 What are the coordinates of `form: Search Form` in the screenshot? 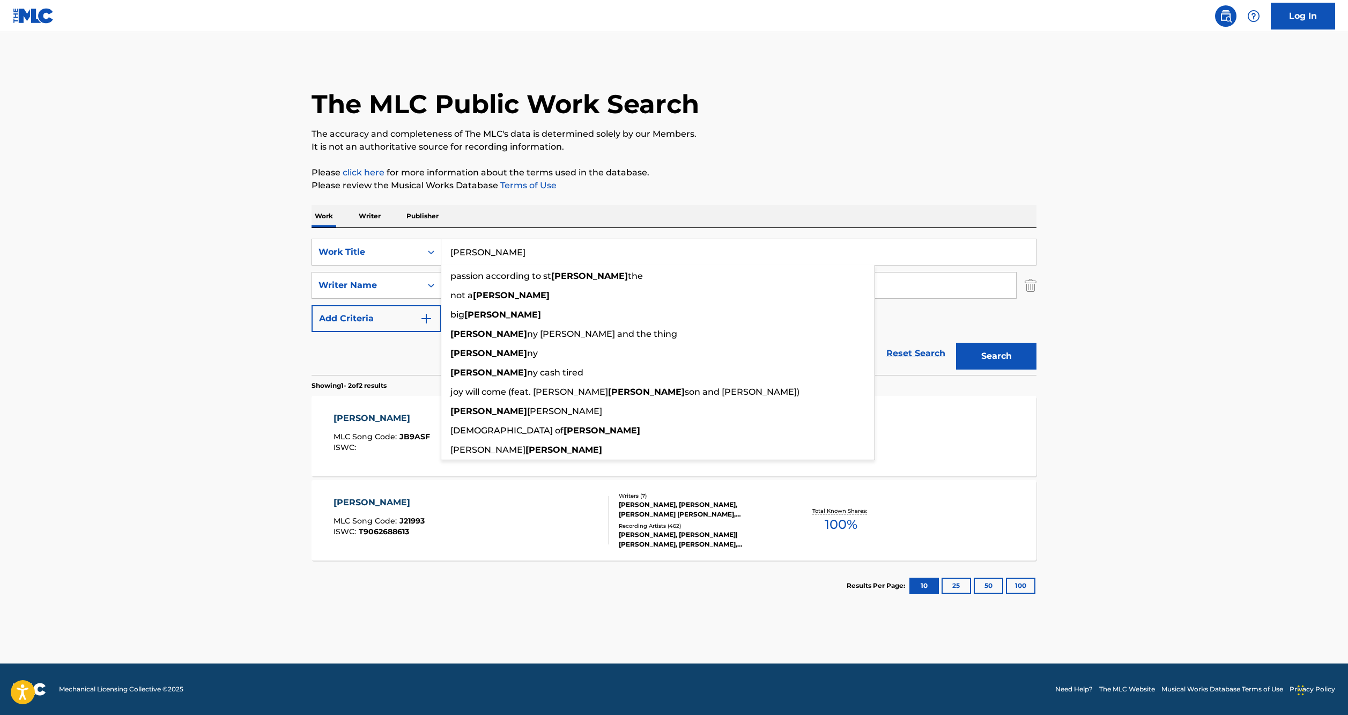 It's located at (674, 307).